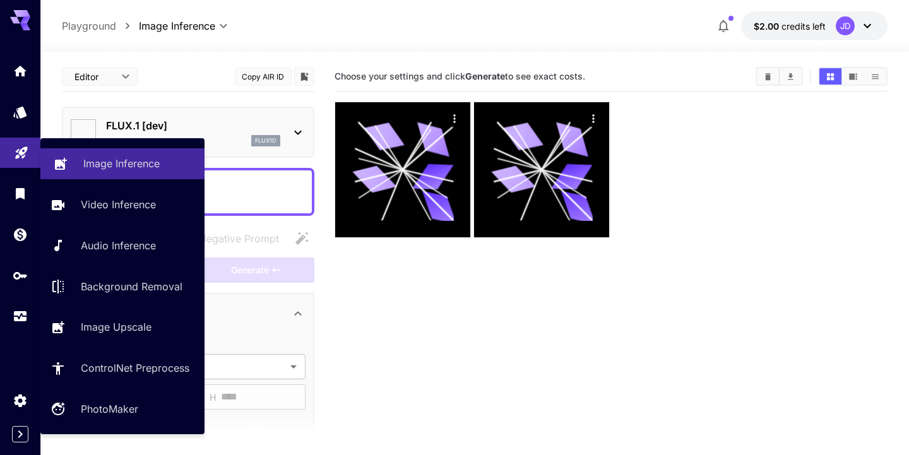  Describe the element at coordinates (21, 148) in the screenshot. I see `div: Playground` at that location.